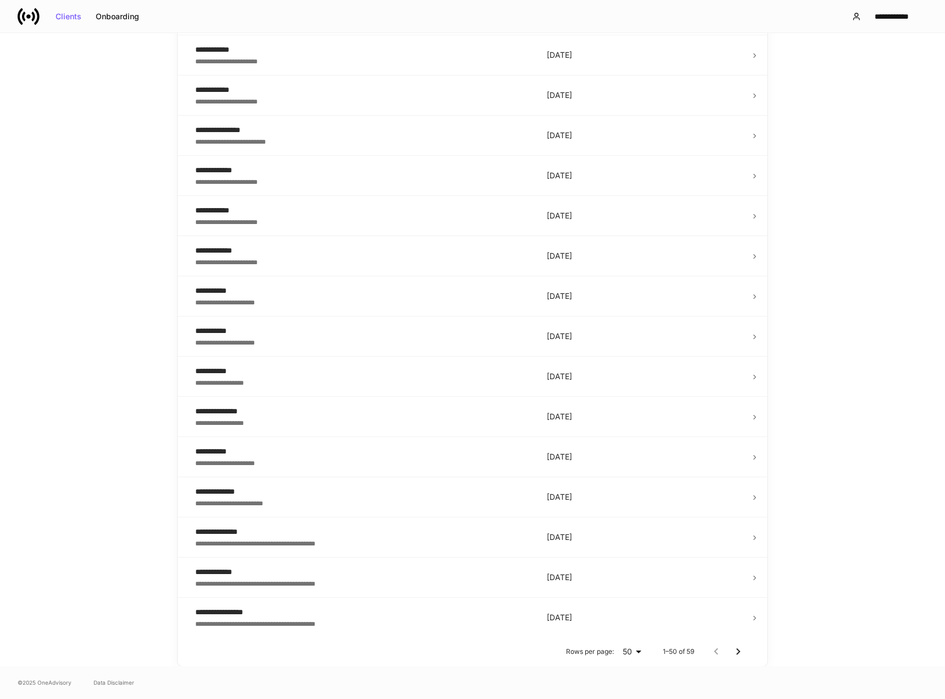  I want to click on button: Onboarding, so click(117, 17).